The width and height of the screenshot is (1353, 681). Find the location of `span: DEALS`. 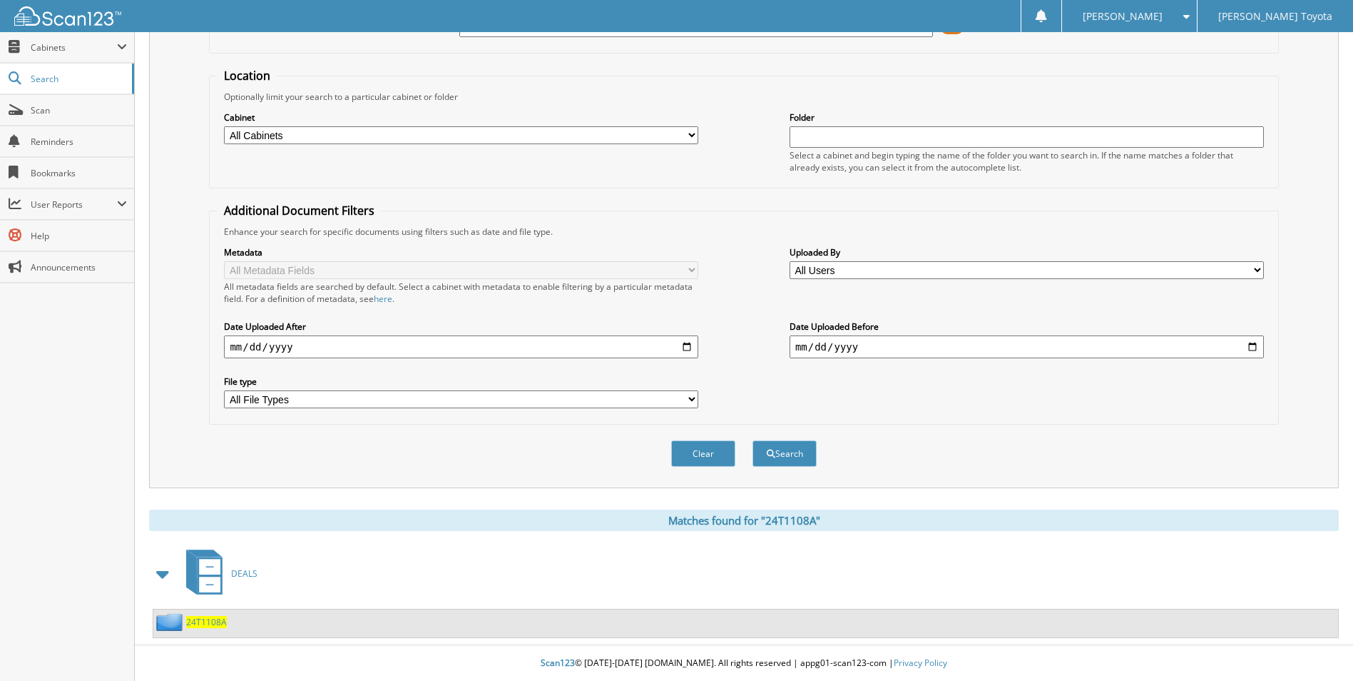

span: DEALS is located at coordinates (244, 573).